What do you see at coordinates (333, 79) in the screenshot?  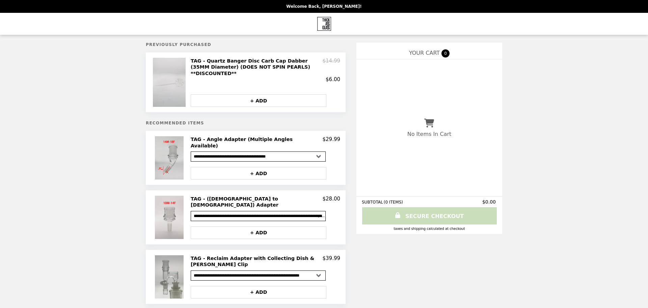 I see `p: $6.00` at bounding box center [333, 79].